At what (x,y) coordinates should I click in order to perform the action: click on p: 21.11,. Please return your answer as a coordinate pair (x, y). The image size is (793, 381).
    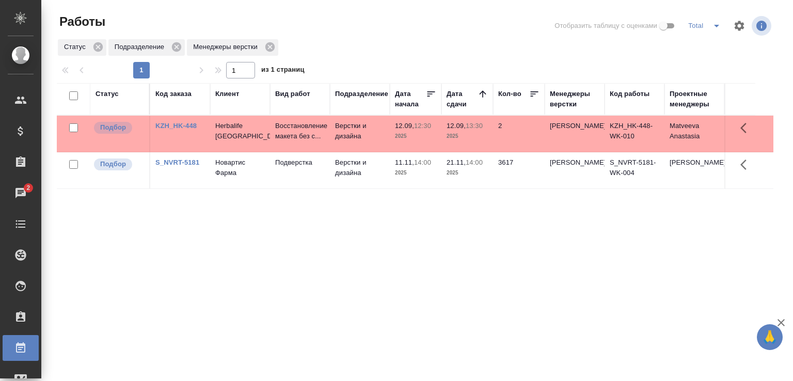
    Looking at the image, I should click on (456, 162).